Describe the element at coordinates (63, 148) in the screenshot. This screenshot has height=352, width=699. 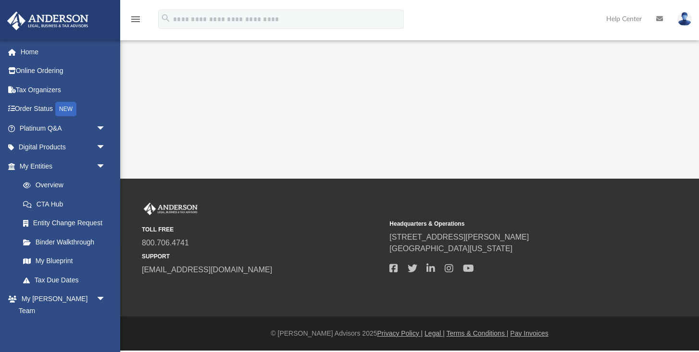
I see `a: Digital Productsarrow_drop_down` at that location.